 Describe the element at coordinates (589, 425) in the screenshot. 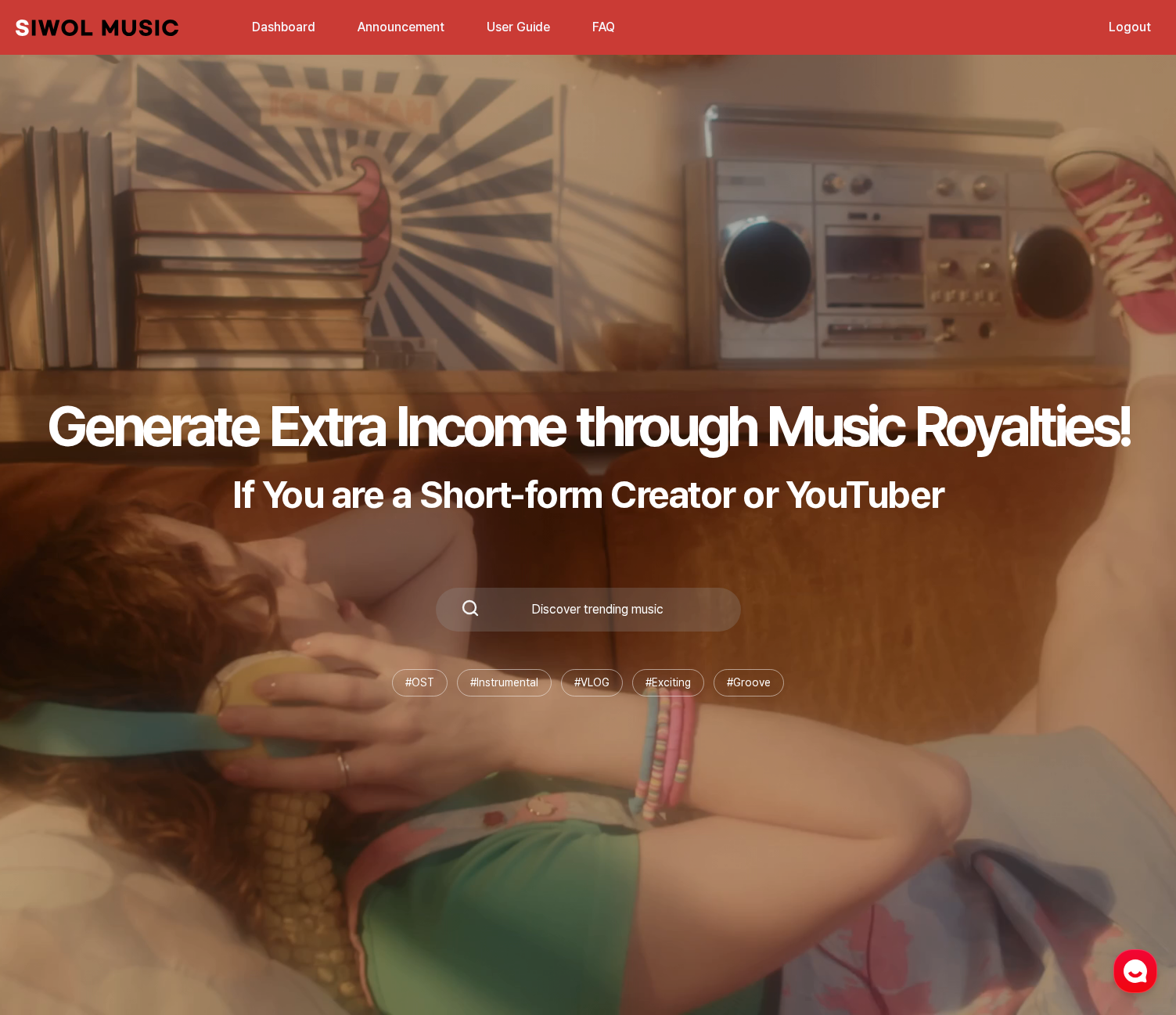

I see `h1: Generate Extra Income through Music Royalties!` at that location.